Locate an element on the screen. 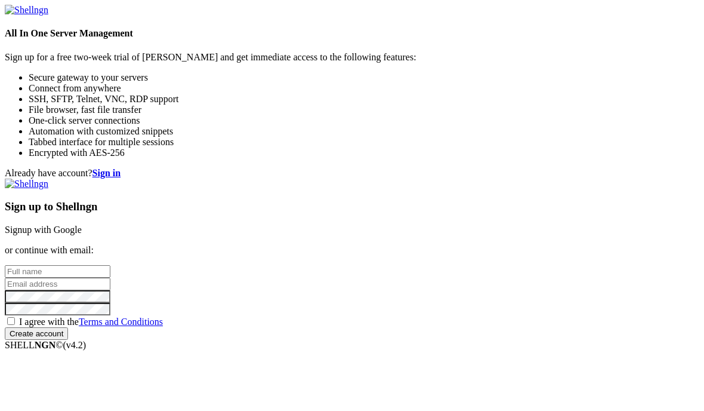  h3: Sign up to Shellngn is located at coordinates (352, 207).